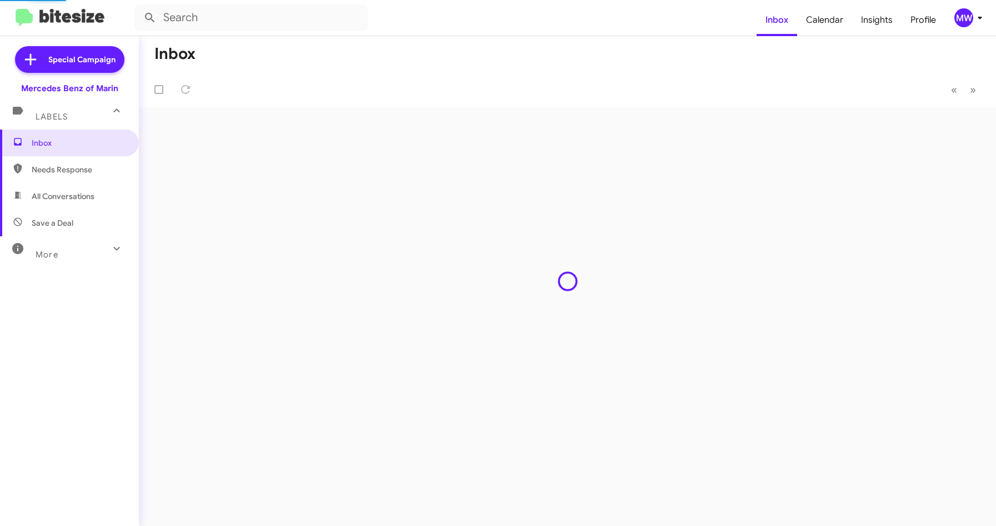 The height and width of the screenshot is (526, 996). Describe the element at coordinates (69, 59) in the screenshot. I see `a: Special Campaign` at that location.